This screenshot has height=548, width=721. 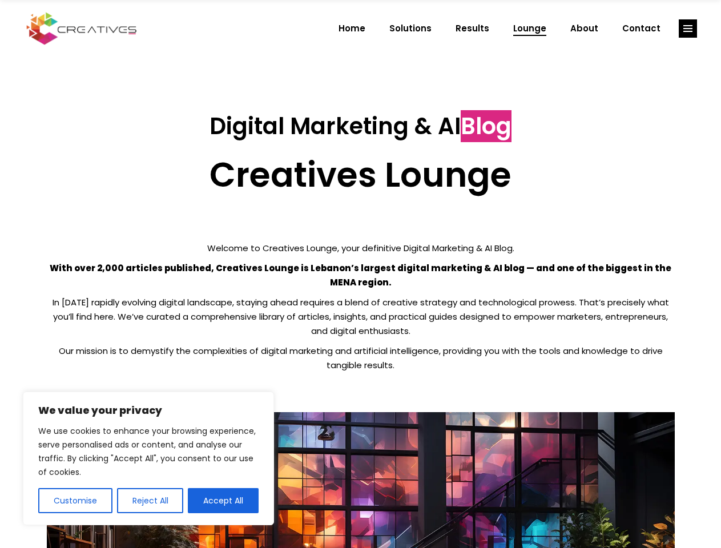 What do you see at coordinates (641, 29) in the screenshot?
I see `a: Contact` at bounding box center [641, 29].